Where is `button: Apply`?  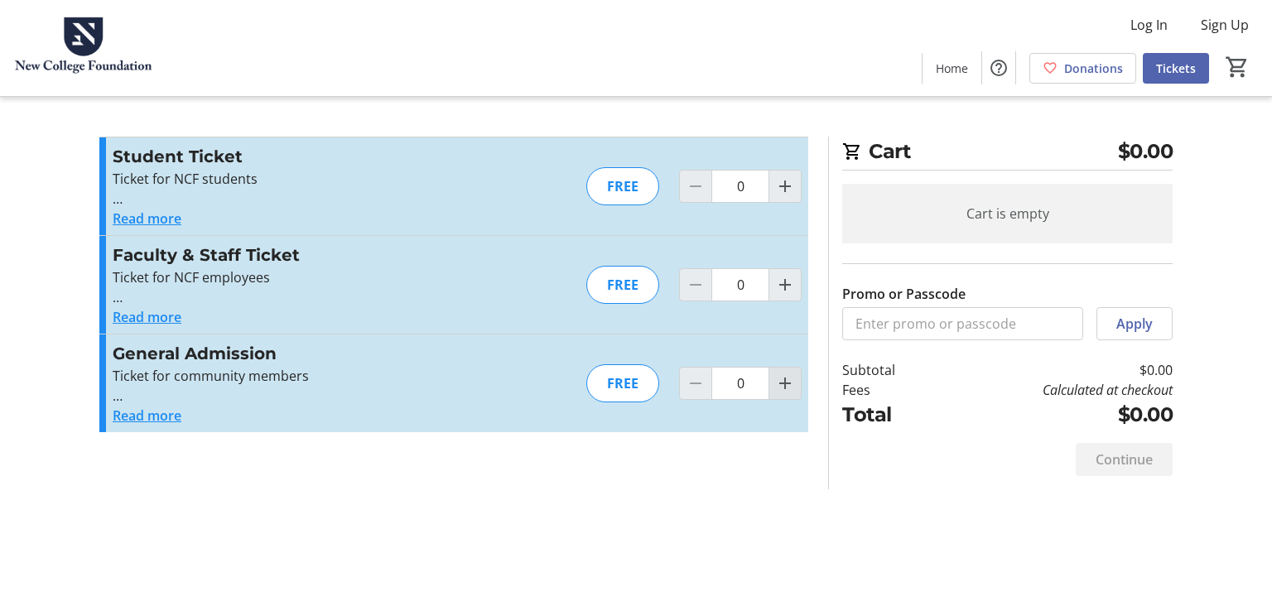
button: Apply is located at coordinates (1135, 324).